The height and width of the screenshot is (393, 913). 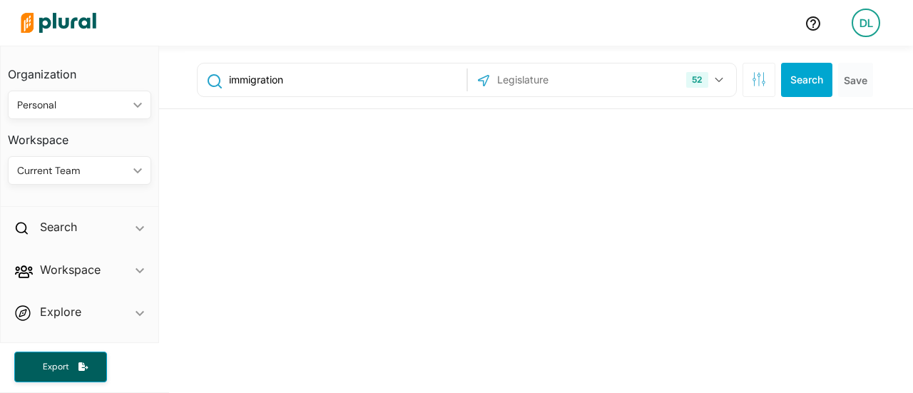 I want to click on h2: Search, so click(x=59, y=227).